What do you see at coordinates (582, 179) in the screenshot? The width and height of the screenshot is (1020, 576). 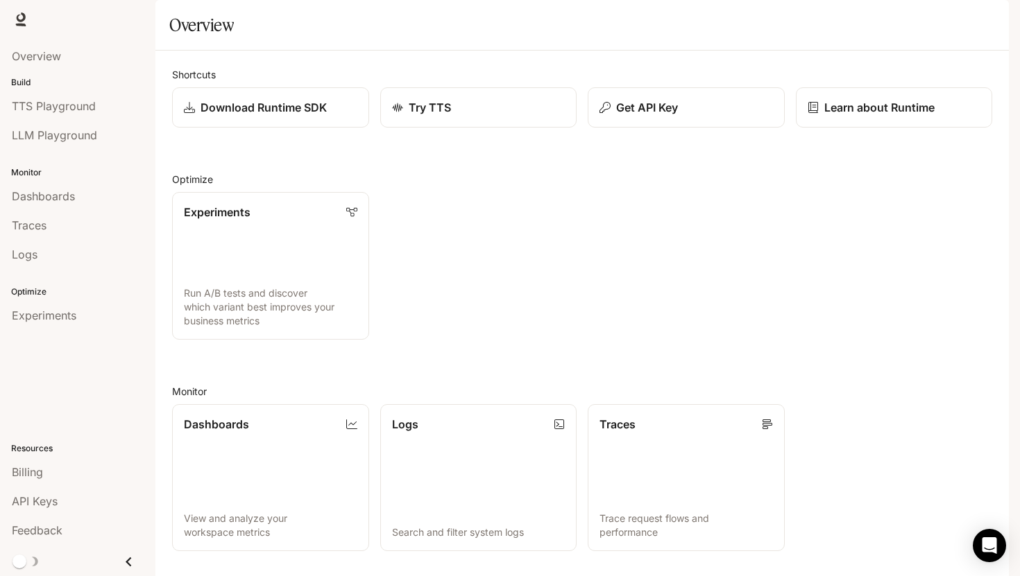 I see `h2: Optimize` at bounding box center [582, 179].